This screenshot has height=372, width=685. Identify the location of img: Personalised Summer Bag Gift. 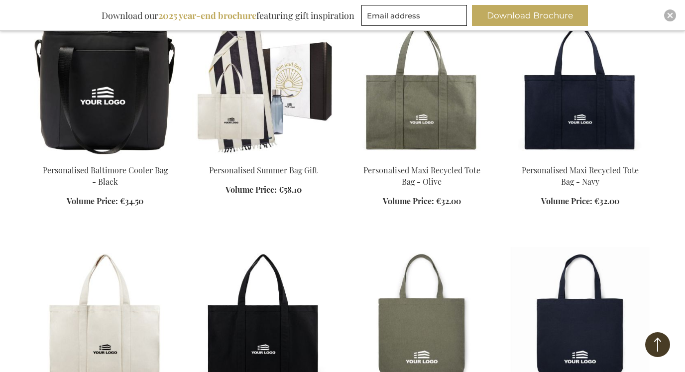
(263, 87).